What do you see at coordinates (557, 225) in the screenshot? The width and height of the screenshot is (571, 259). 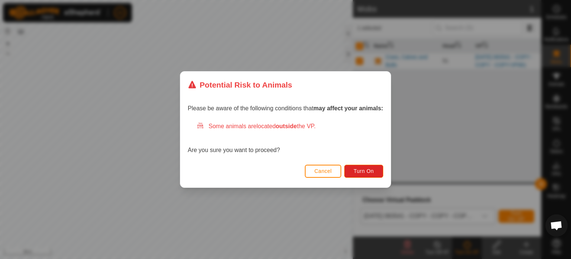 I see `div: Open chat` at bounding box center [557, 225].